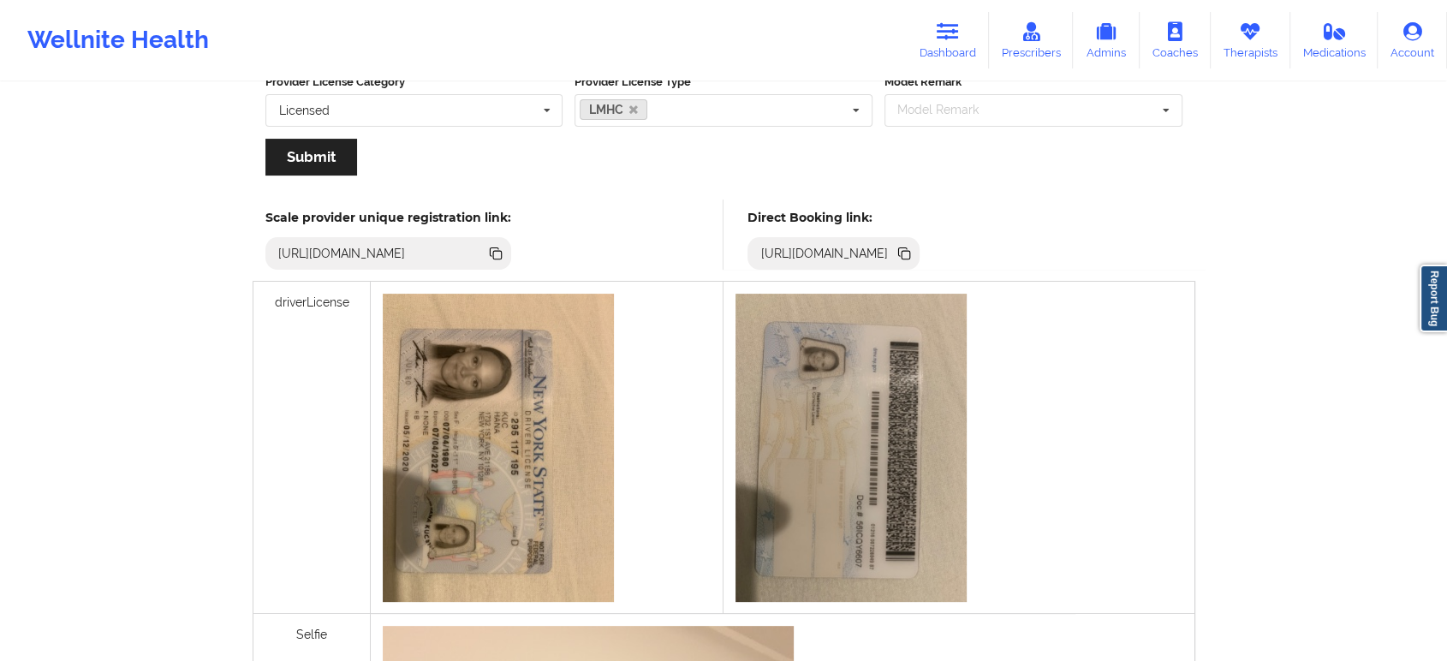  Describe the element at coordinates (1175, 40) in the screenshot. I see `a: Coaches` at that location.